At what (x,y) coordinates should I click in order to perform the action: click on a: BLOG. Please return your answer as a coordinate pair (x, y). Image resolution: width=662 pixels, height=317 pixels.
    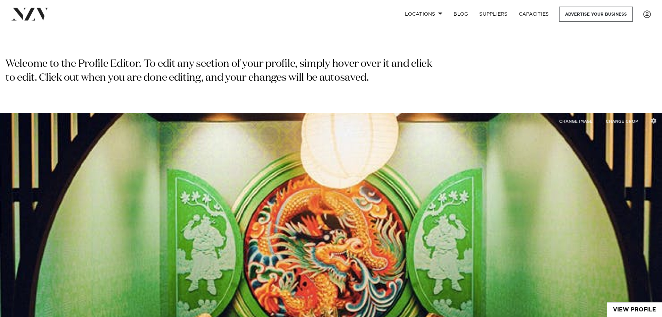
    Looking at the image, I should click on (461, 14).